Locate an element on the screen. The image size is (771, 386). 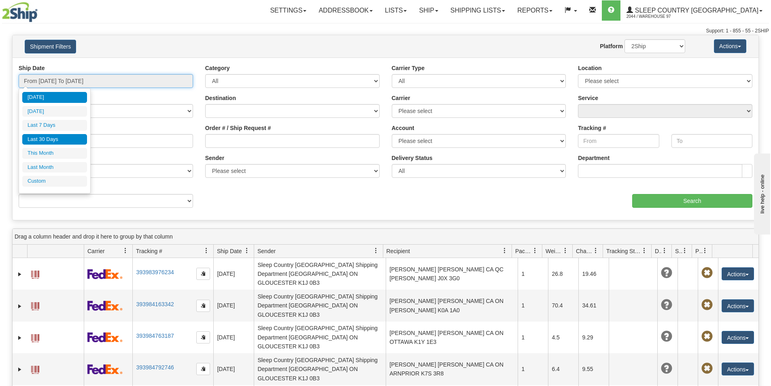
input: From is located at coordinates (618, 141).